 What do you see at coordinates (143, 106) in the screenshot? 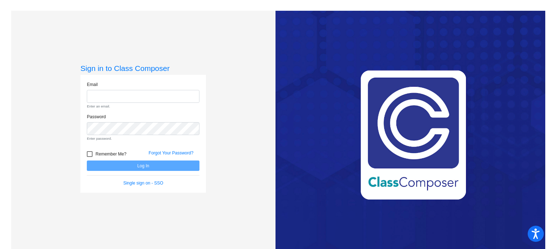
I see `small: Enter an email.` at bounding box center [143, 106].